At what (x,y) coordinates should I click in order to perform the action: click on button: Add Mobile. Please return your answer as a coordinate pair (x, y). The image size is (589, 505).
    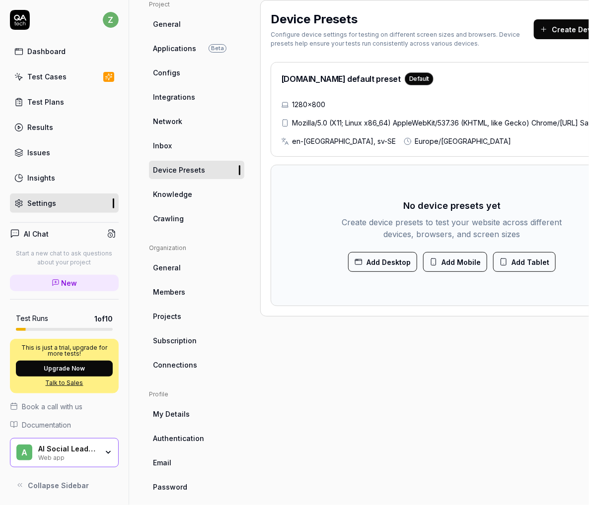
    Looking at the image, I should click on (455, 262).